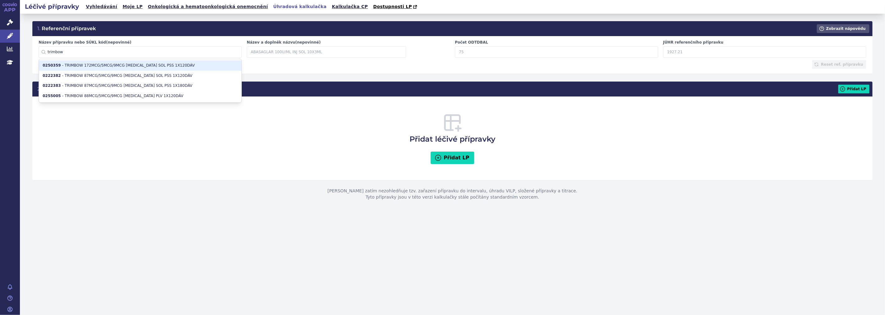  Describe the element at coordinates (764, 42) in the screenshot. I see `label: JÚHR referenčního přípravku` at that location.